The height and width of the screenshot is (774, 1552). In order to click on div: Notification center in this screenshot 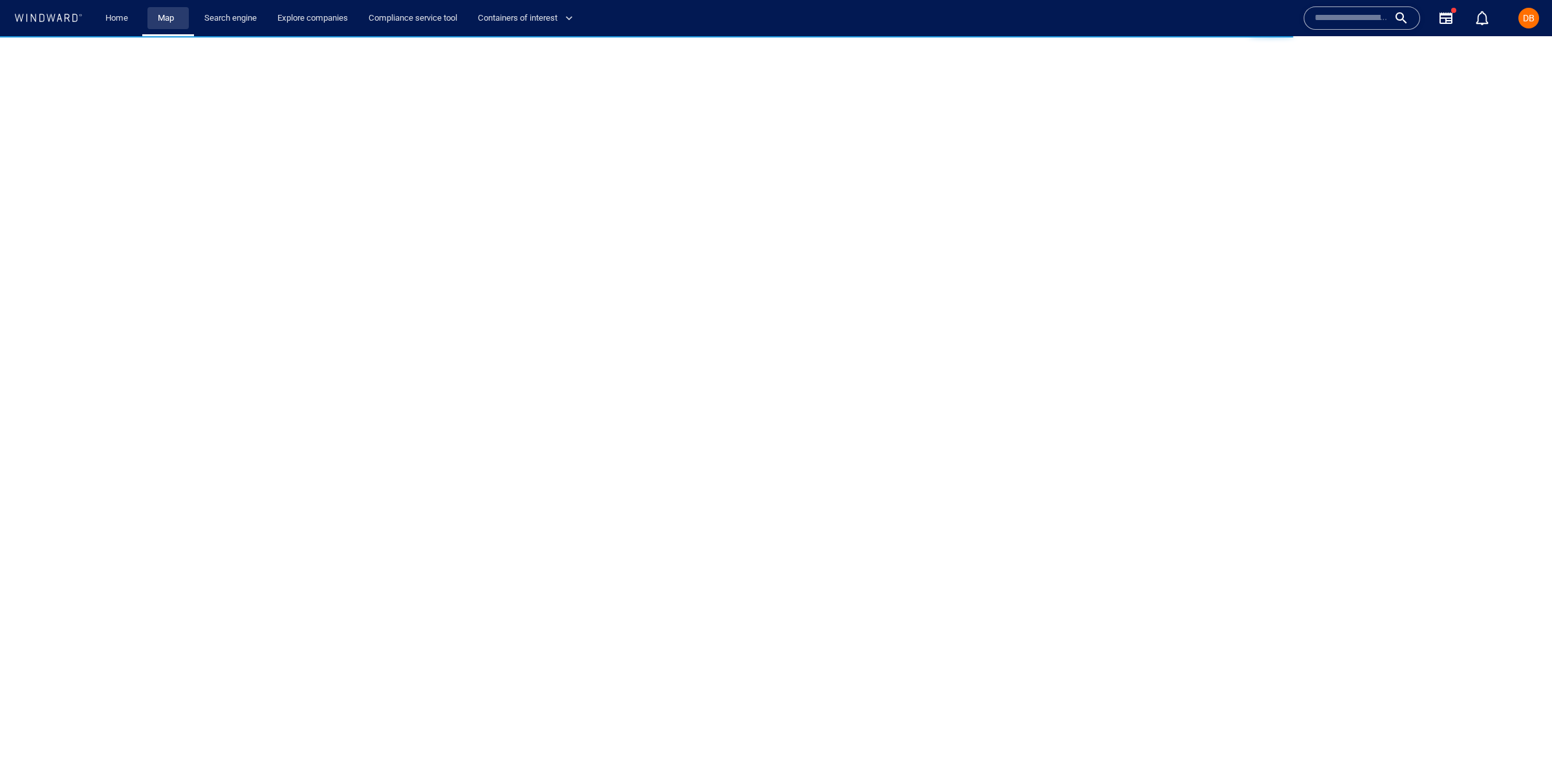, I will do `click(1482, 18)`.